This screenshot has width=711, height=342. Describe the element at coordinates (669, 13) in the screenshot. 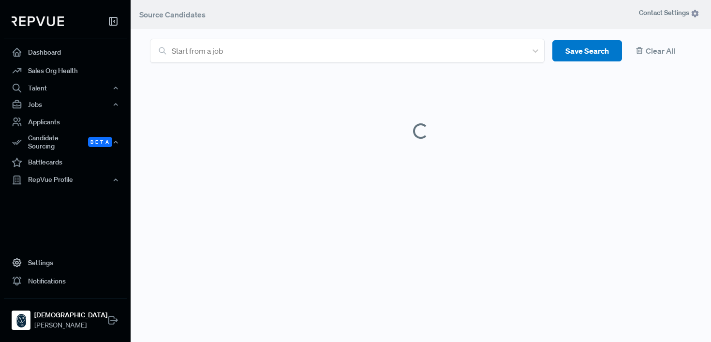

I see `span: Contact Settings` at that location.